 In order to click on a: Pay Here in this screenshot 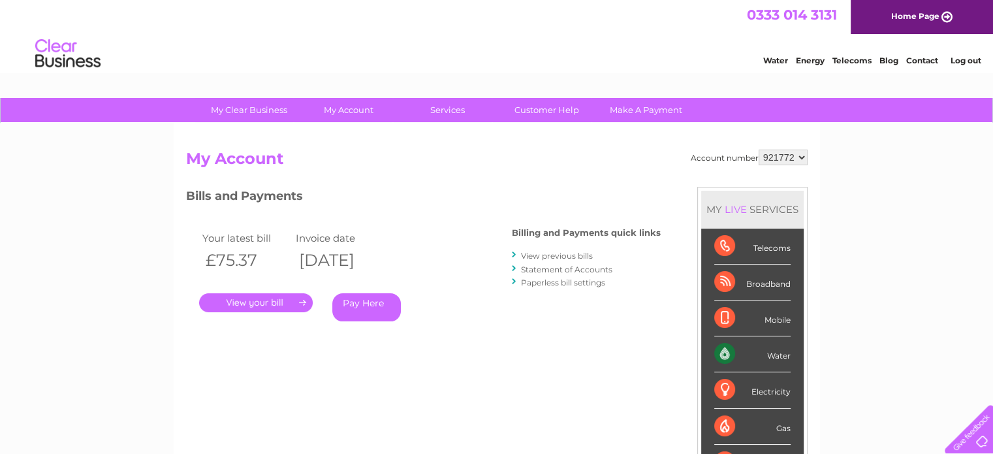, I will do `click(366, 307)`.